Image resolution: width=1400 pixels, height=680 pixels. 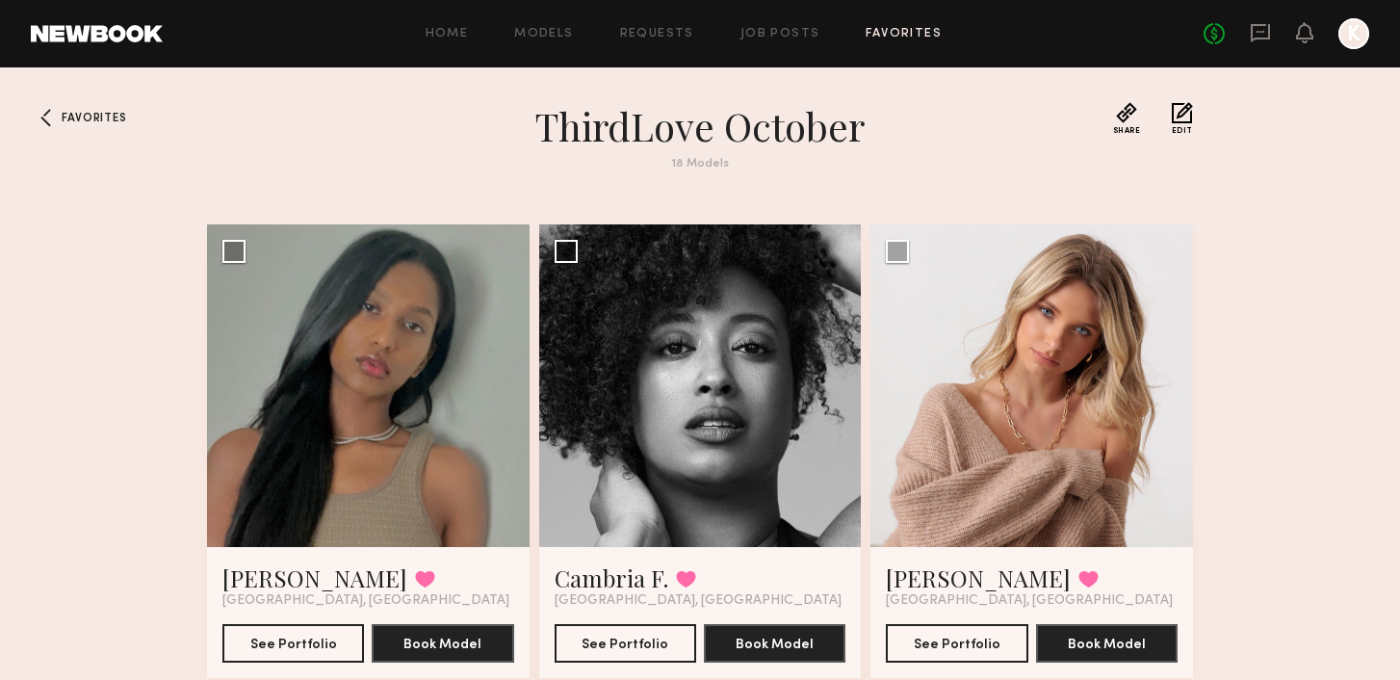 What do you see at coordinates (1127, 131) in the screenshot?
I see `span: Share` at bounding box center [1127, 131].